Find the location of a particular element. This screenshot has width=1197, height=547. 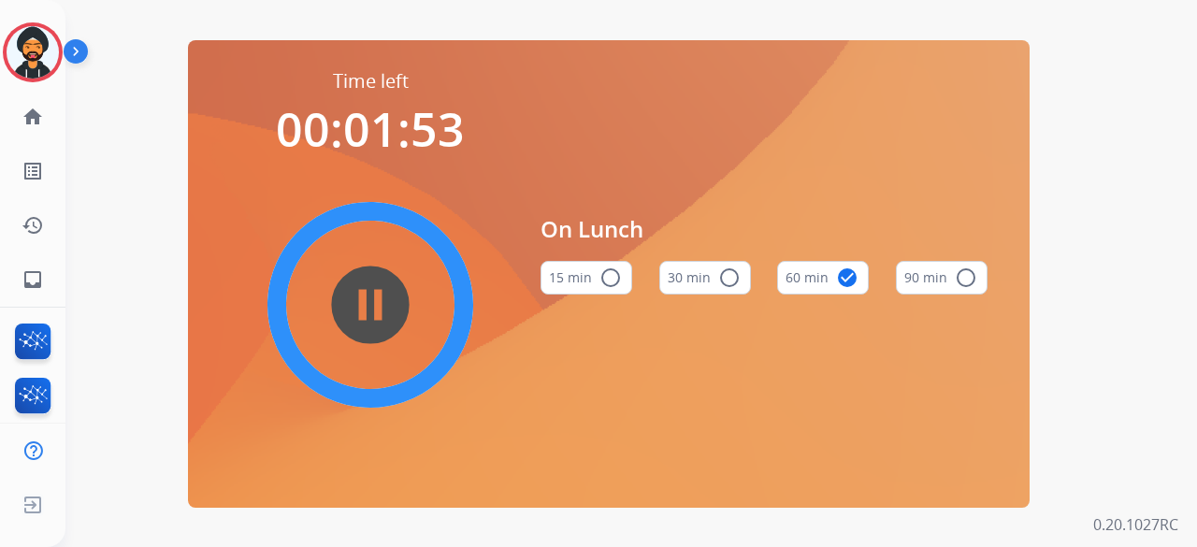

mat-icon: home is located at coordinates (33, 117).